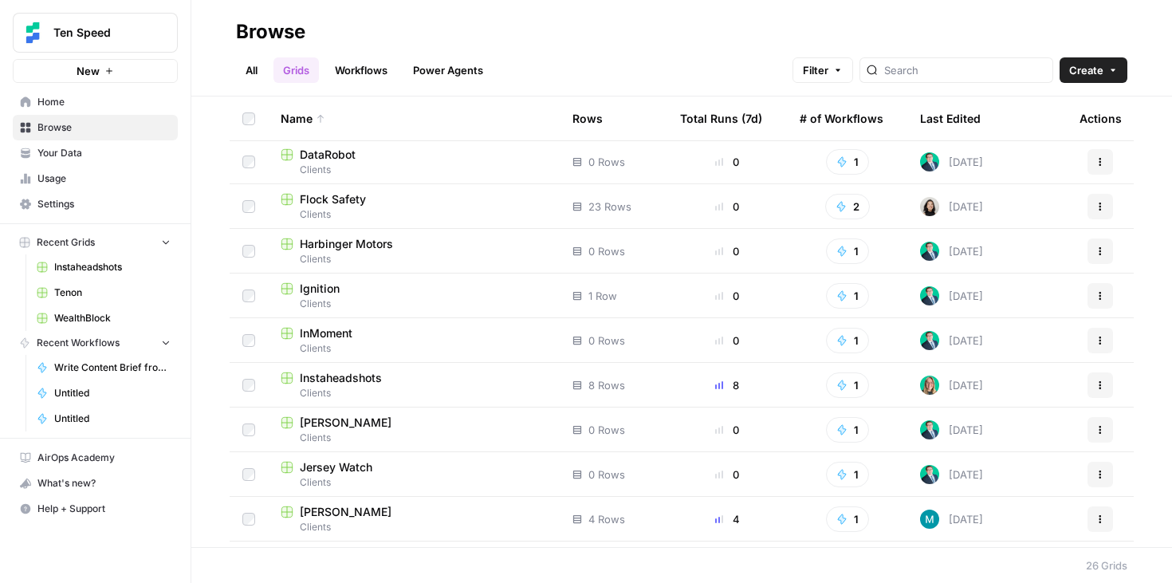 This screenshot has height=583, width=1172. Describe the element at coordinates (112, 293) in the screenshot. I see `span: Tenon` at that location.